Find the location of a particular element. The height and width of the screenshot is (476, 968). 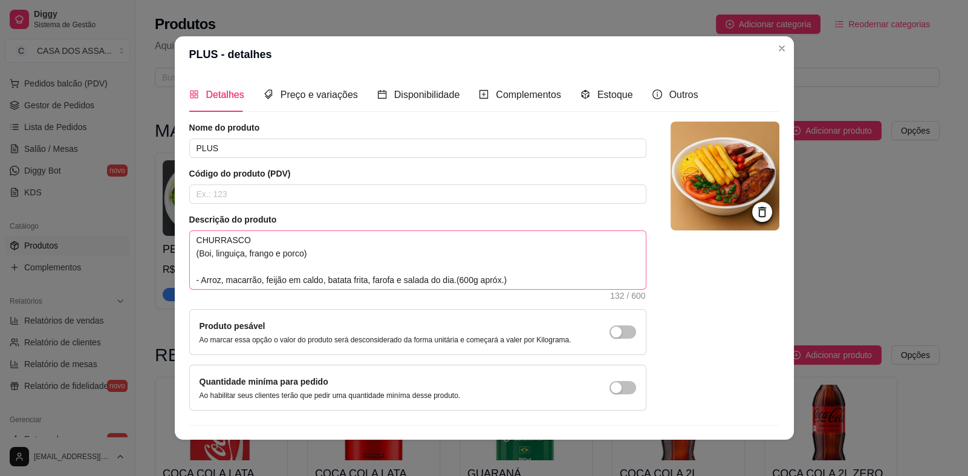

span: Outros is located at coordinates (684, 94).